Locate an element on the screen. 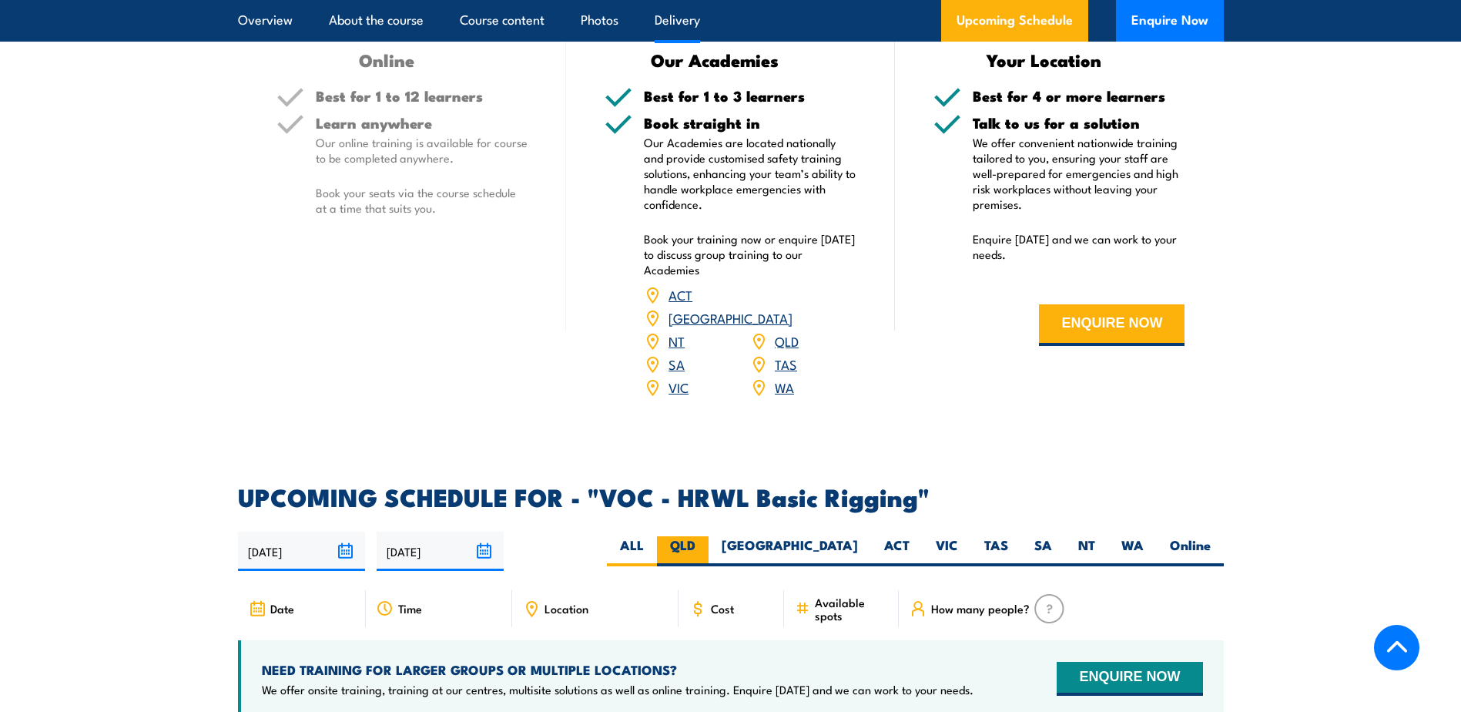  input: To date is located at coordinates (440, 551).